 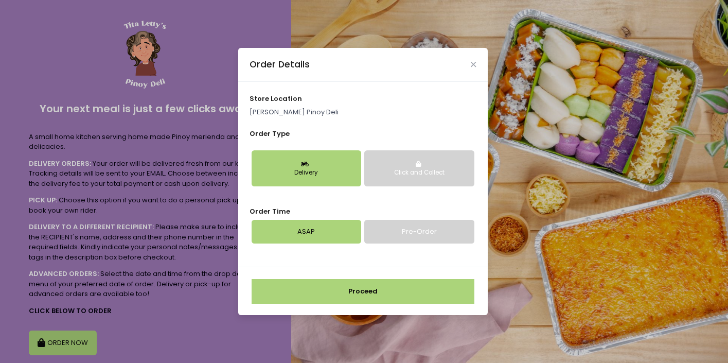 What do you see at coordinates (270, 211) in the screenshot?
I see `span: Order Time` at bounding box center [270, 211].